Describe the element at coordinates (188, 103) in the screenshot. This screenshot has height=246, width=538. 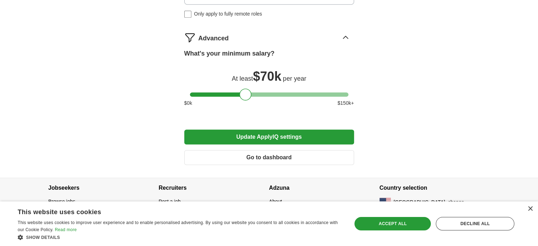
I see `span: $ 0 k` at that location.